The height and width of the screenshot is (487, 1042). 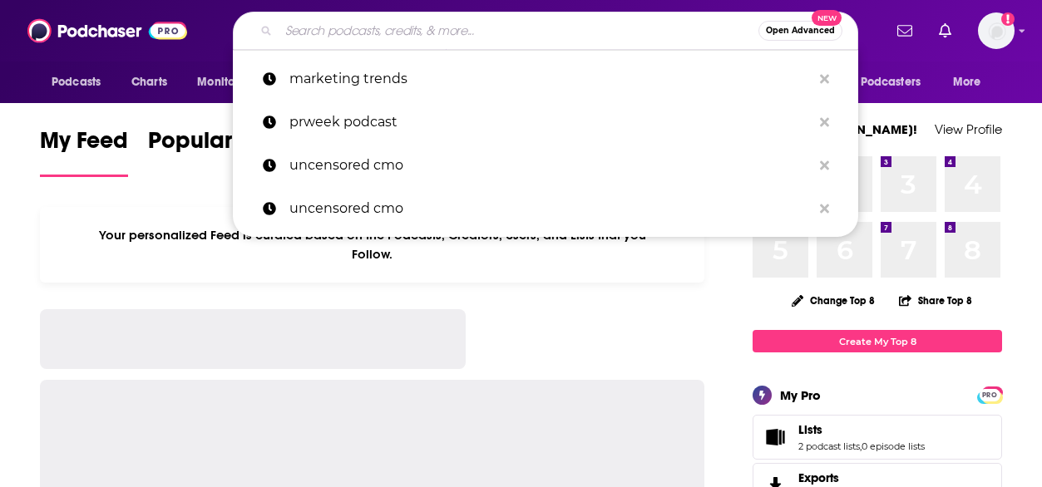 What do you see at coordinates (826, 17) in the screenshot?
I see `span: New` at bounding box center [826, 17].